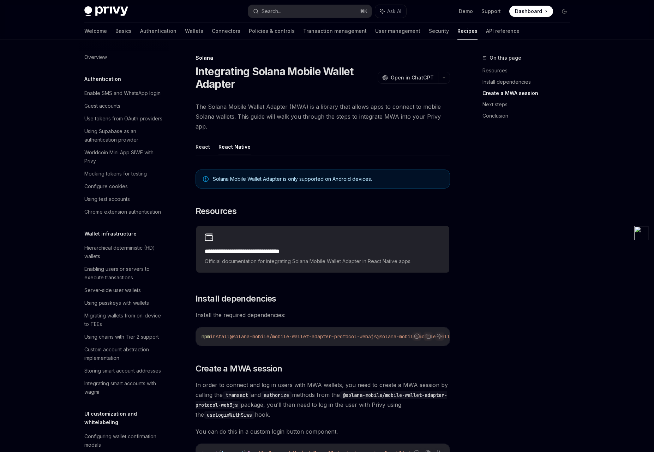  I want to click on a: Policies & controls, so click(272, 31).